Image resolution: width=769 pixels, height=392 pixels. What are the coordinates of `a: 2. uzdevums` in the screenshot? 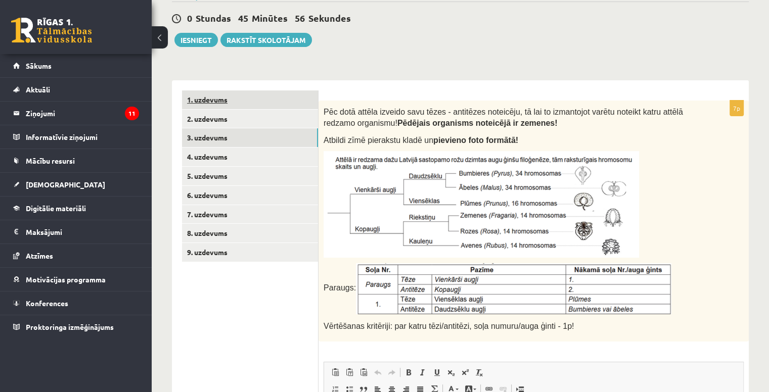 It's located at (250, 119).